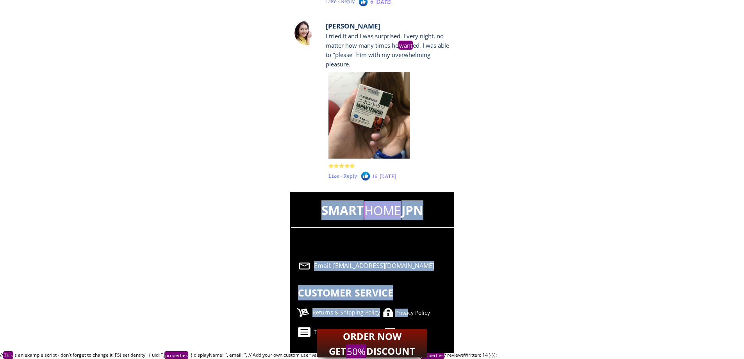  What do you see at coordinates (438, 332) in the screenshot?
I see `div: Contact Us` at bounding box center [438, 332].